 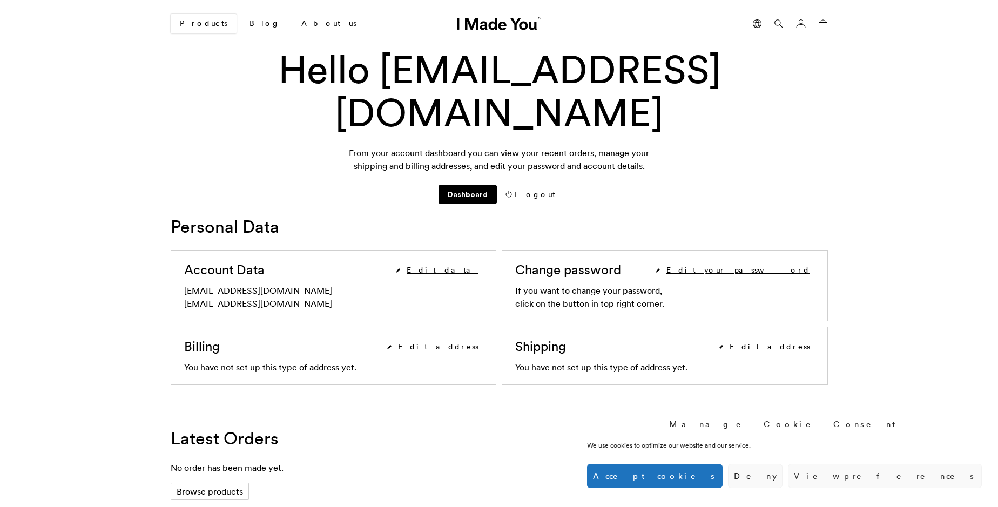 I want to click on a: Blog, so click(x=265, y=24).